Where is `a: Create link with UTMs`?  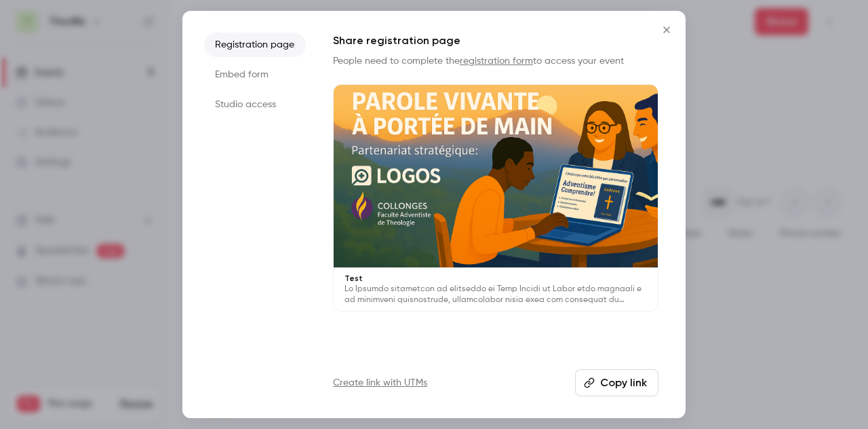 a: Create link with UTMs is located at coordinates (380, 382).